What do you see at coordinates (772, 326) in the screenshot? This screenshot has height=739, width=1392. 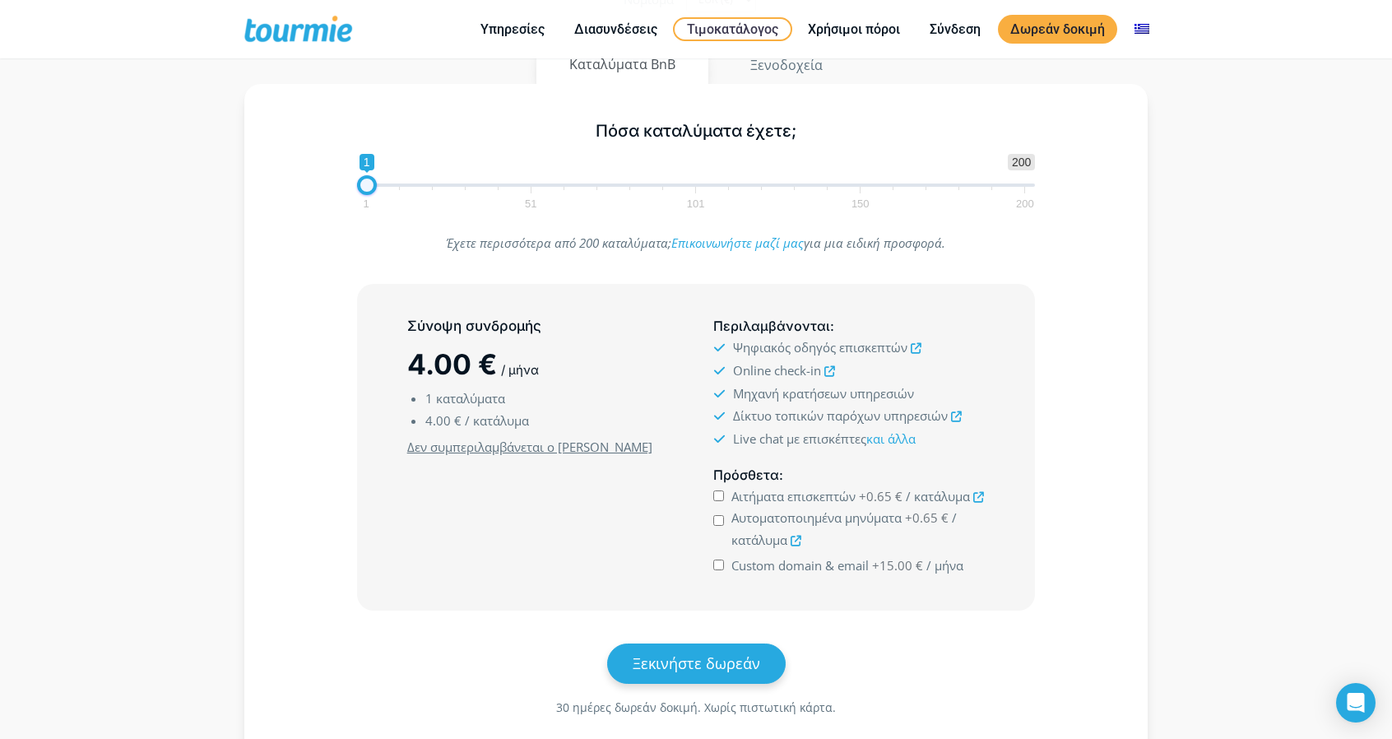 I see `span: Περιλαμβάνονται` at bounding box center [772, 326].